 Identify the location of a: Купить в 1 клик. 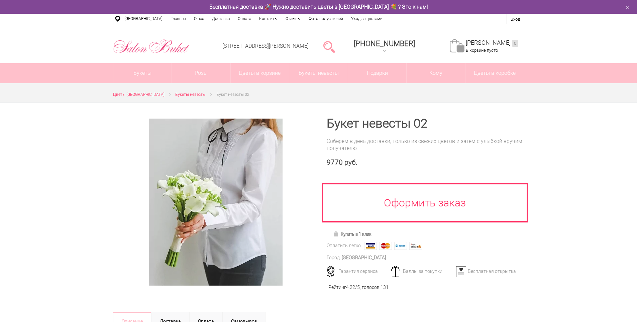
(352, 234).